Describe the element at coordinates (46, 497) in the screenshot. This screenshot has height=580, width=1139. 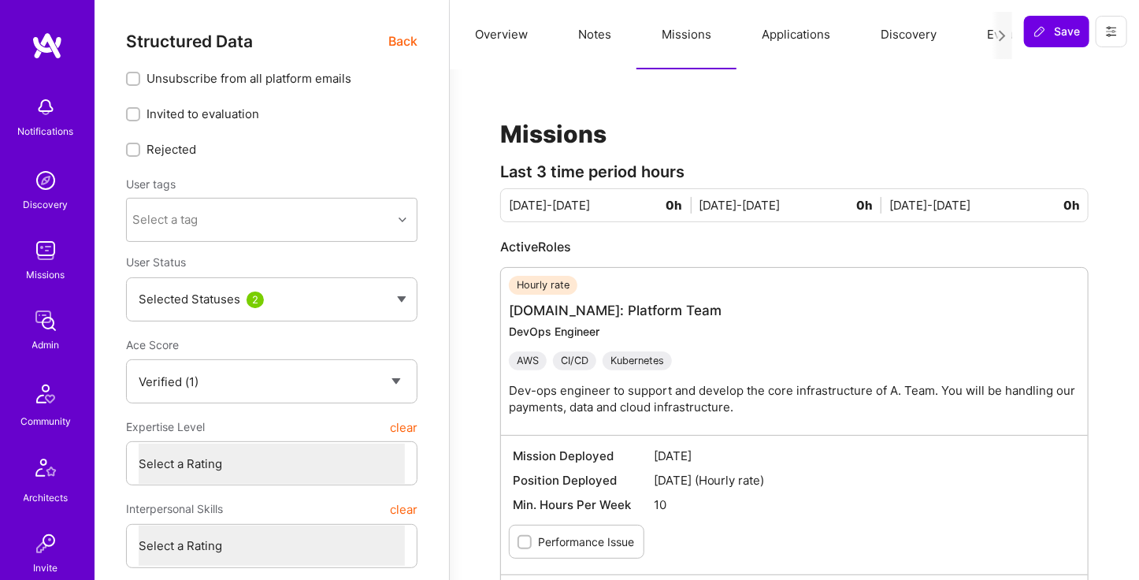
I see `div: Architects` at that location.